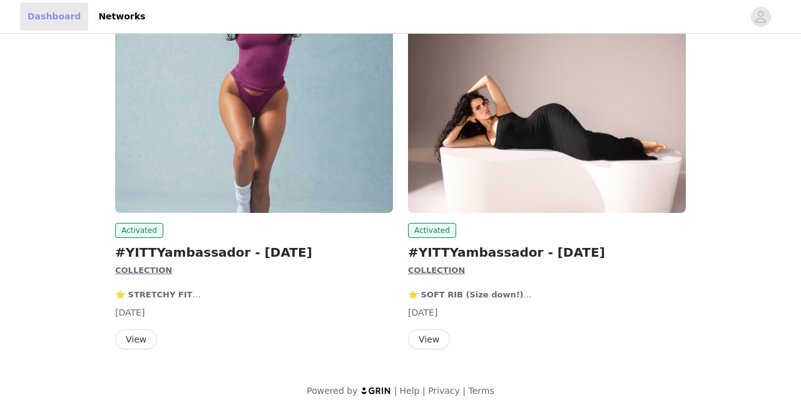 The height and width of the screenshot is (412, 801). Describe the element at coordinates (444, 391) in the screenshot. I see `a: Privacy` at that location.